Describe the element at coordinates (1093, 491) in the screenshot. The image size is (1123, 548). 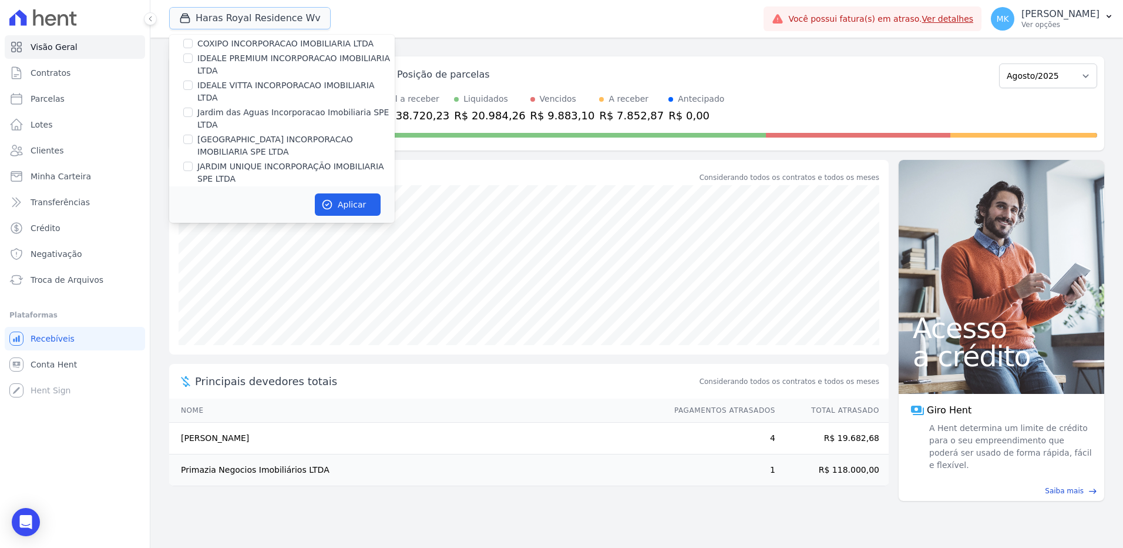
I see `span: east` at that location.